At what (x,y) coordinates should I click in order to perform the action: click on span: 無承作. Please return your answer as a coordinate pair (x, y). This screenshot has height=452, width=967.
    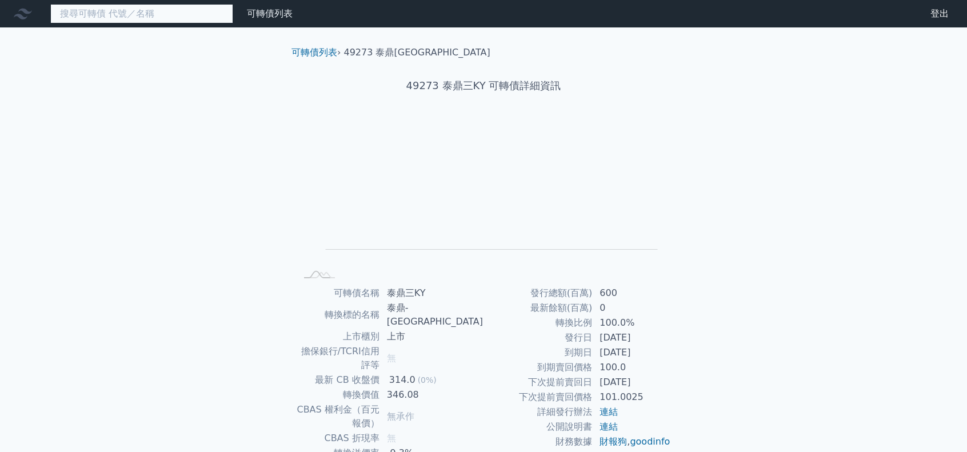
    Looking at the image, I should click on (401, 416).